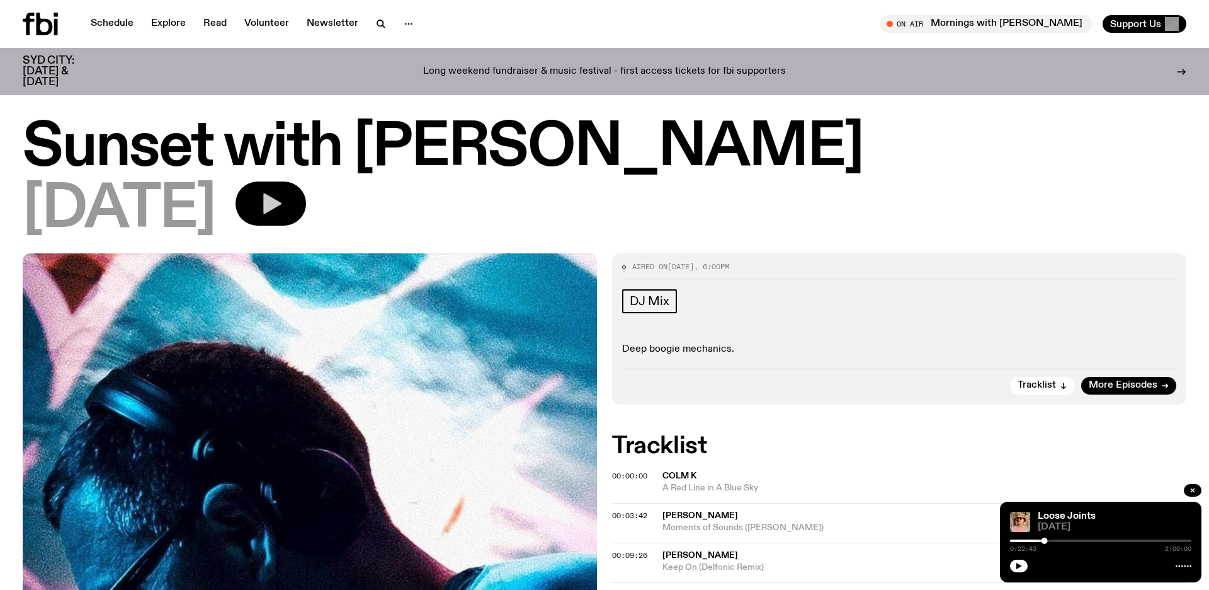  What do you see at coordinates (630, 476) in the screenshot?
I see `span: 00:00:00` at bounding box center [630, 476].